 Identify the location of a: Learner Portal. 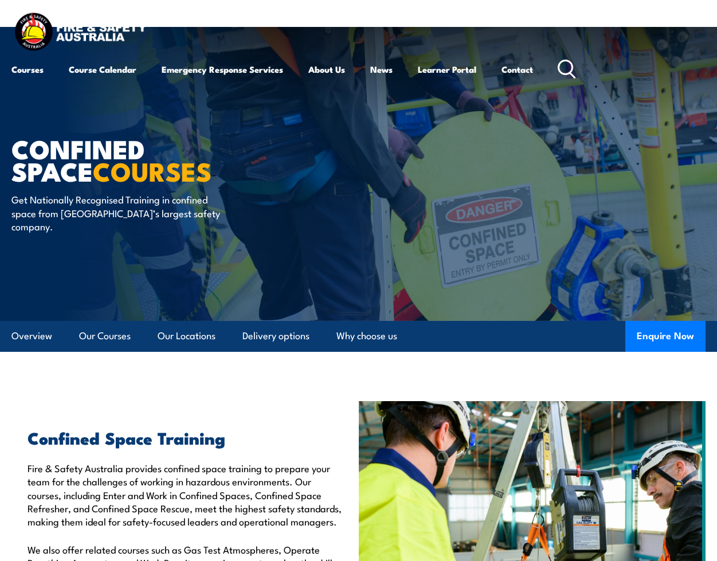
(447, 69).